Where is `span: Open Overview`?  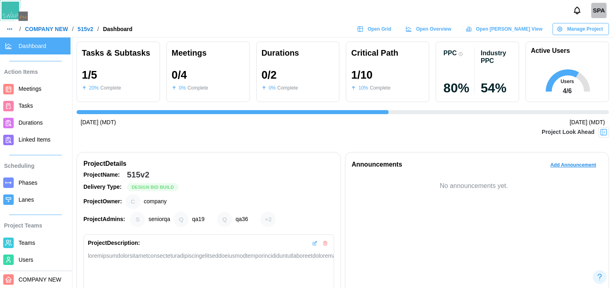 span: Open Overview is located at coordinates (433, 29).